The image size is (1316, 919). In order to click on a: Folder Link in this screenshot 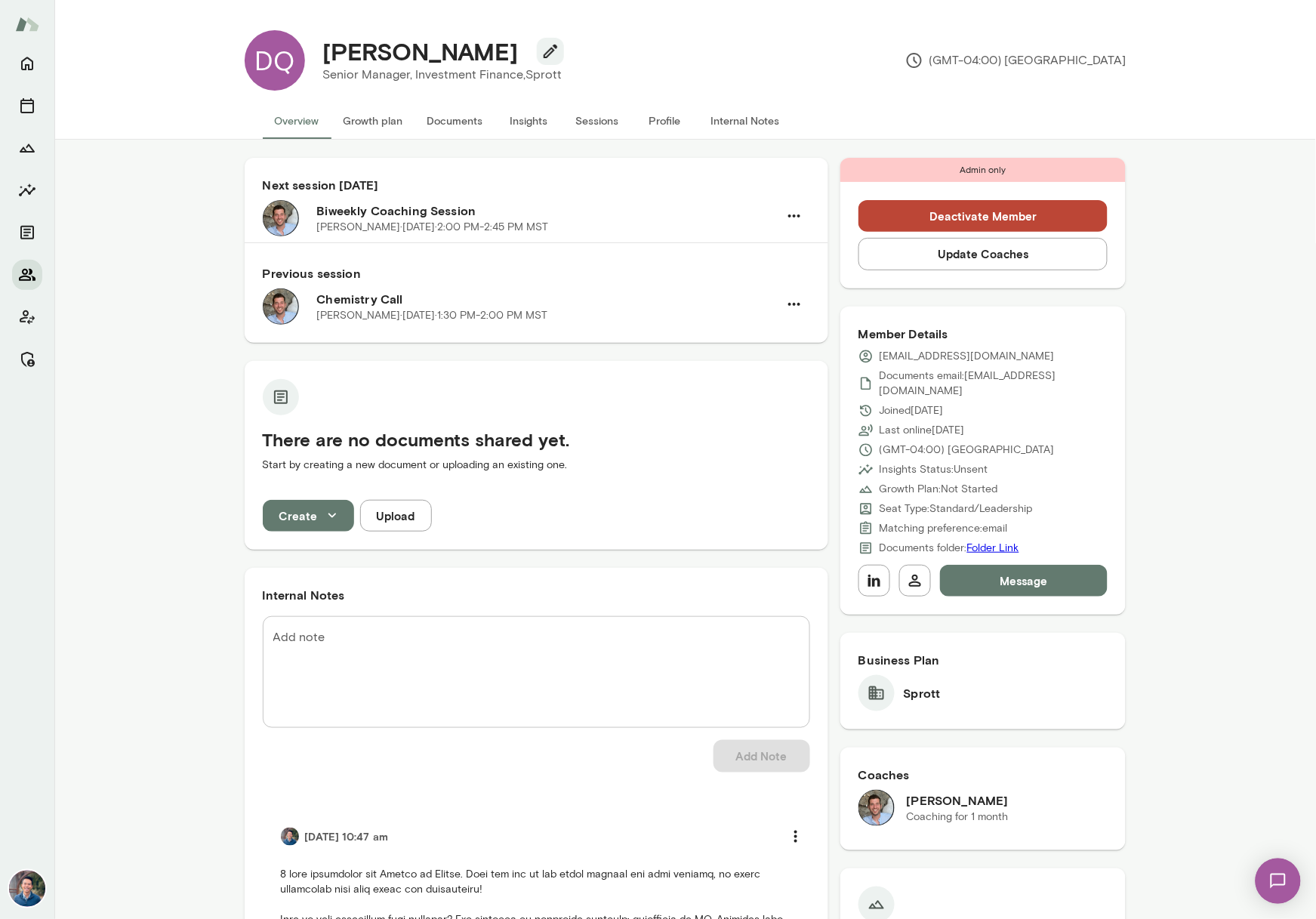, I will do `click(992, 548)`.